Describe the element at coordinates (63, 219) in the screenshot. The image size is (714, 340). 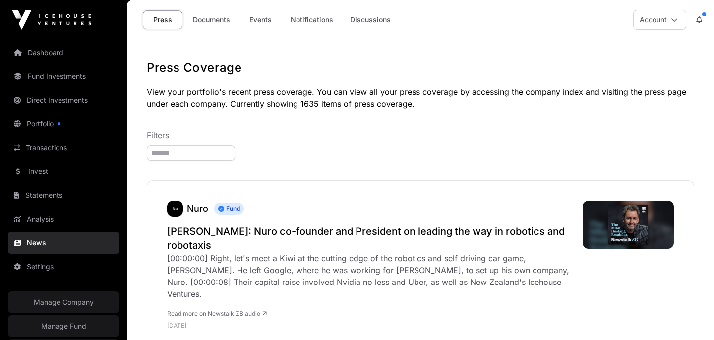
I see `a: Analysis` at that location.